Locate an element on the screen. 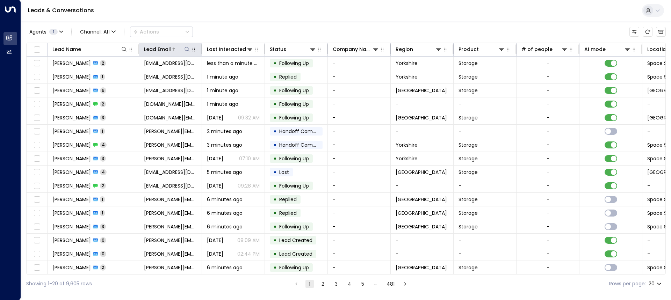  span: Refresh is located at coordinates (647, 32).